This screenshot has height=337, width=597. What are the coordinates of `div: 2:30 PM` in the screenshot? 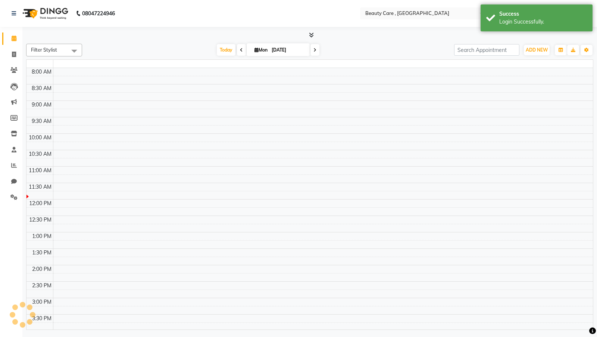 It's located at (42, 285).